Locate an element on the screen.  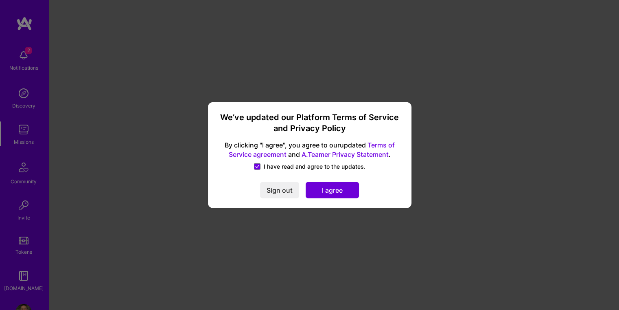
a: Terms of Service agreement is located at coordinates (312, 149).